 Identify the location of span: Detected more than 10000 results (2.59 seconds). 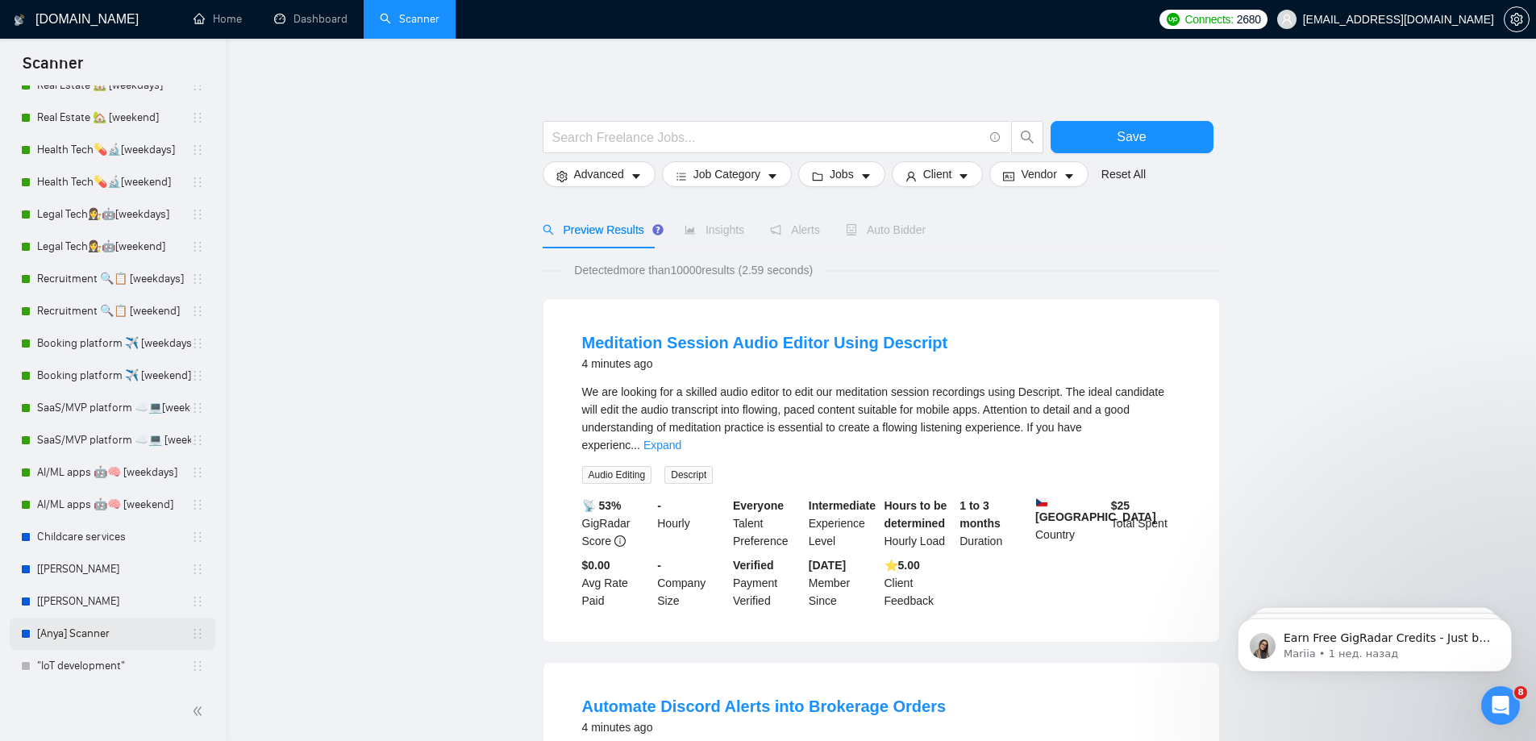
(693, 270).